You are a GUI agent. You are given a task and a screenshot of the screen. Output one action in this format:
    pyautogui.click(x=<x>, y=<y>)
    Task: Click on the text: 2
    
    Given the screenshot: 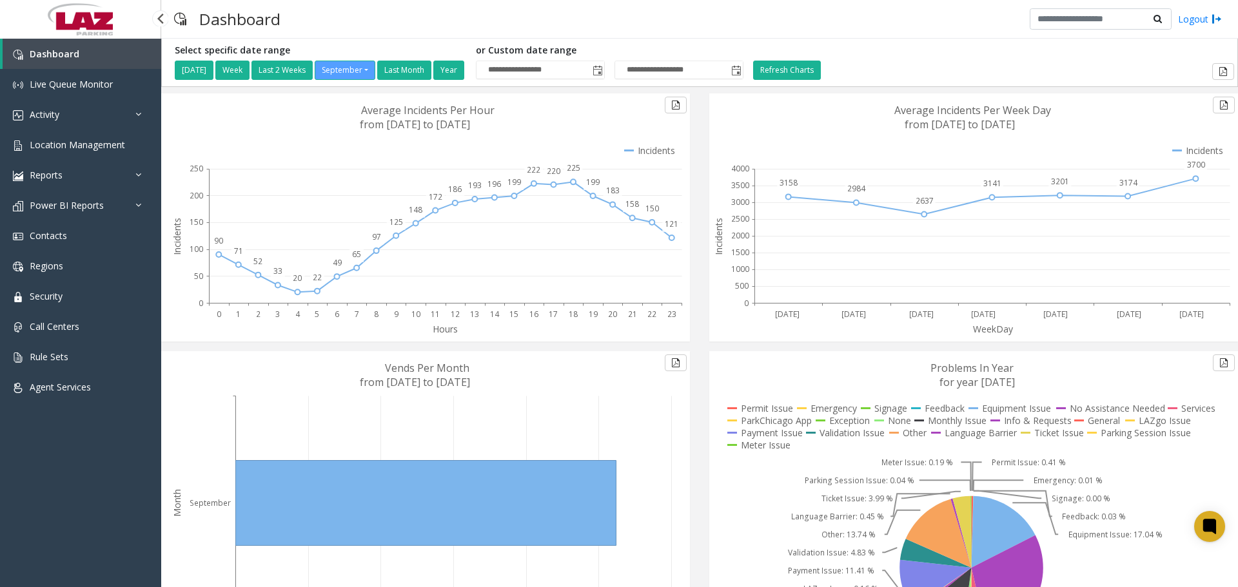 What is the action you would take?
    pyautogui.click(x=258, y=314)
    